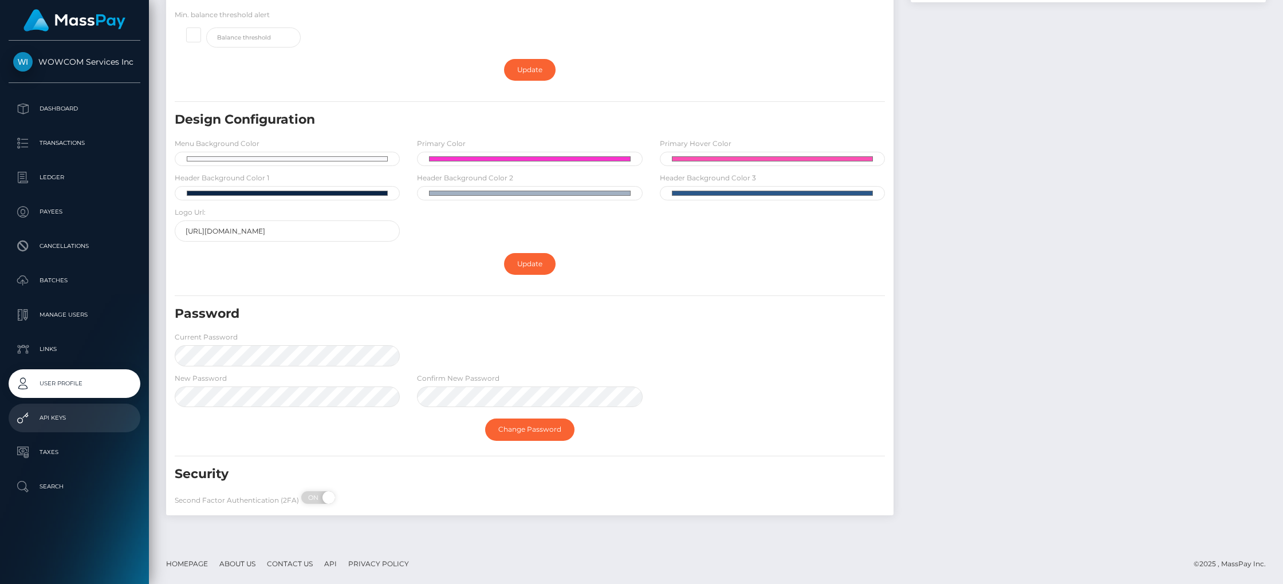  What do you see at coordinates (74, 178) in the screenshot?
I see `p: Ledger` at bounding box center [74, 178].